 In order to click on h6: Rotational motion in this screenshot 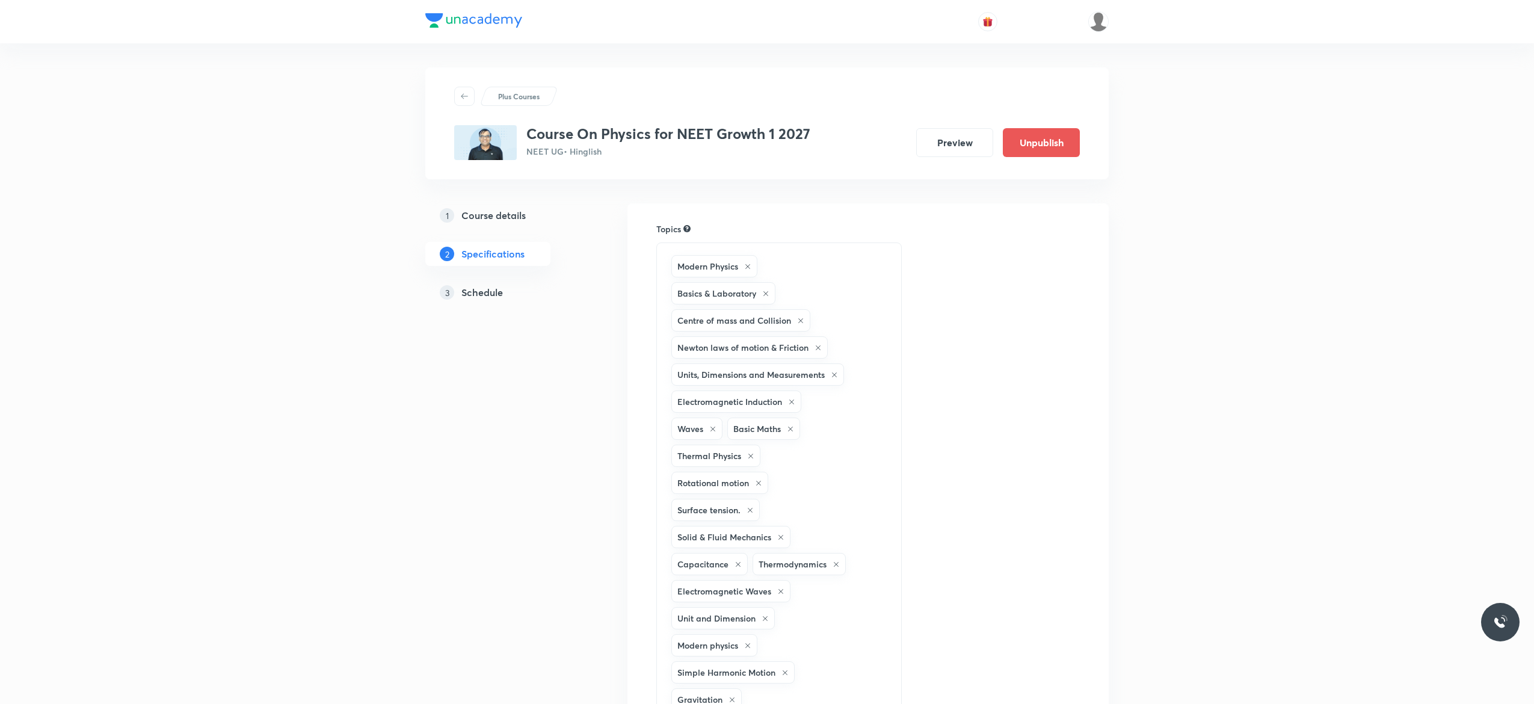, I will do `click(713, 483)`.